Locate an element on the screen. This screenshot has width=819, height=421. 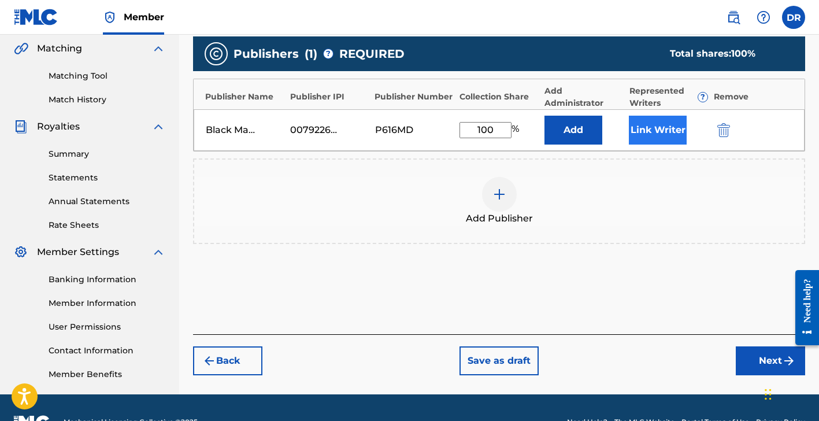
span: 100 % is located at coordinates (743, 53).